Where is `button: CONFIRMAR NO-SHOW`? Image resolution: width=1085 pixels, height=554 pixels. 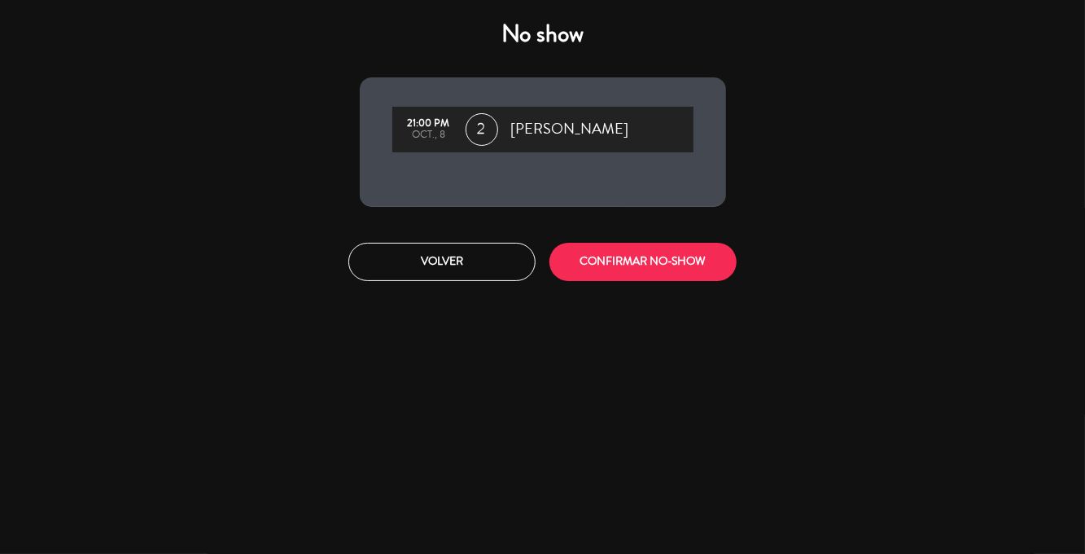
button: CONFIRMAR NO-SHOW is located at coordinates (643, 261).